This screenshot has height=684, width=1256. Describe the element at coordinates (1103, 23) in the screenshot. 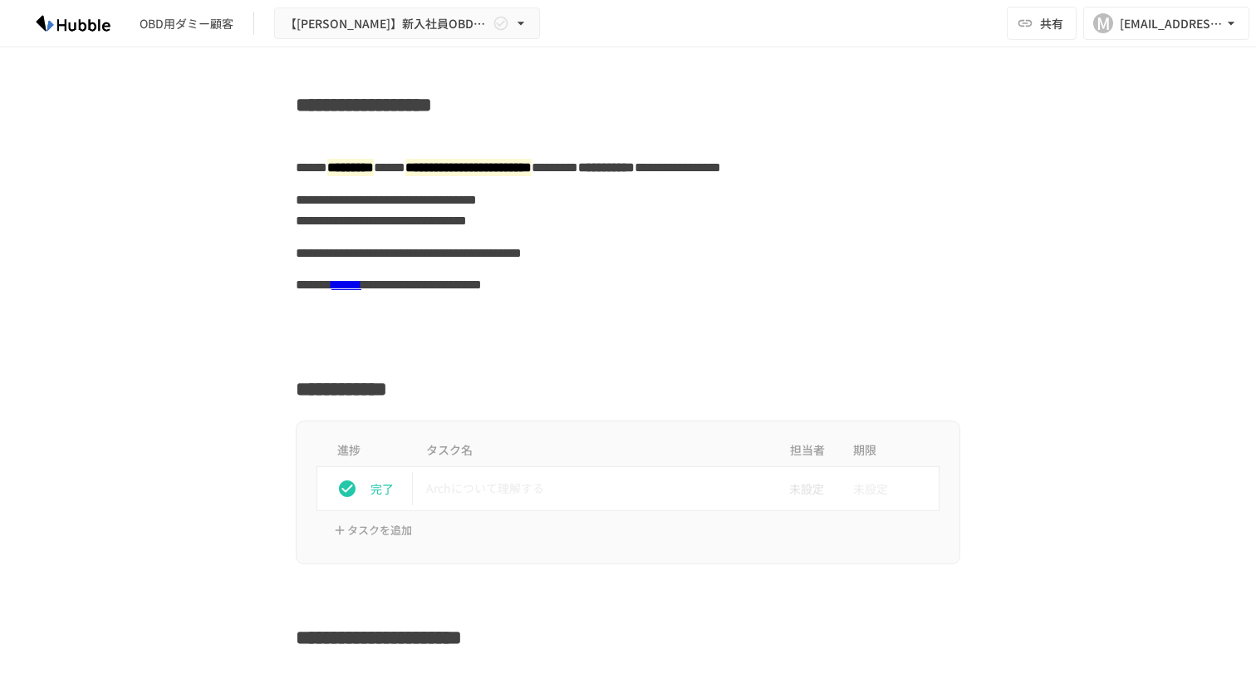

I see `div: M` at that location.